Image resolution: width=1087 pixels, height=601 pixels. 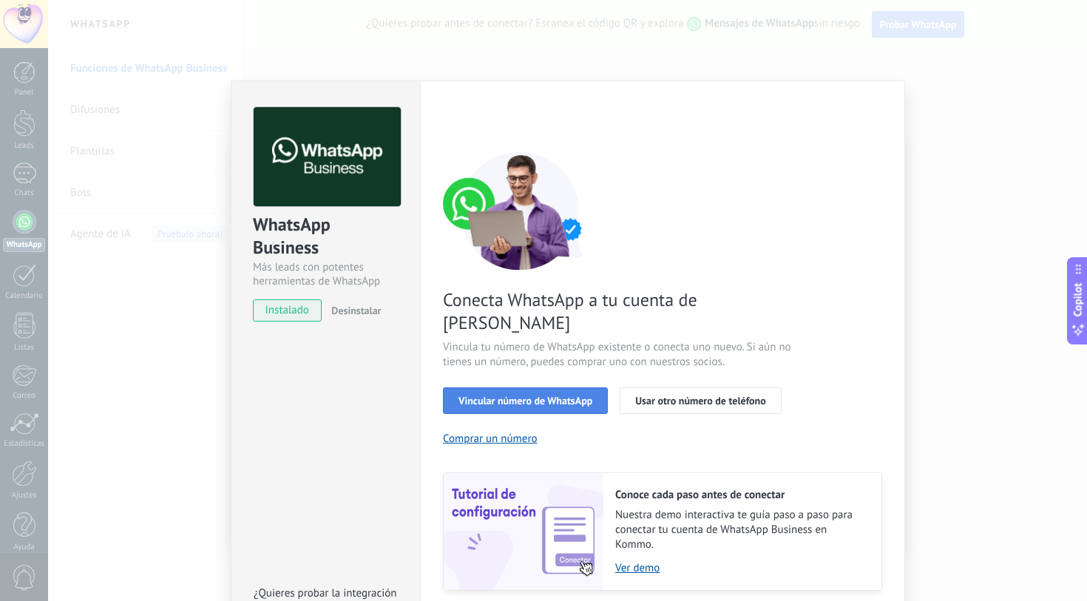 I want to click on span: Desinstalar, so click(x=356, y=311).